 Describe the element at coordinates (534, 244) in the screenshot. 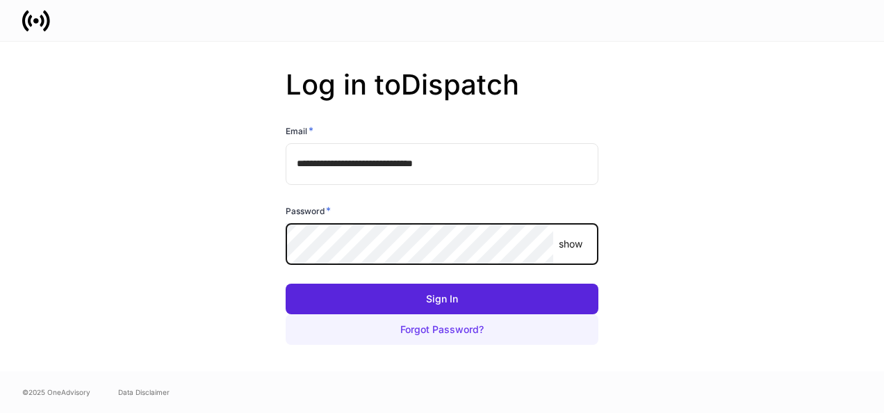

I see `keeper-lock: Open Keeper Popup` at that location.